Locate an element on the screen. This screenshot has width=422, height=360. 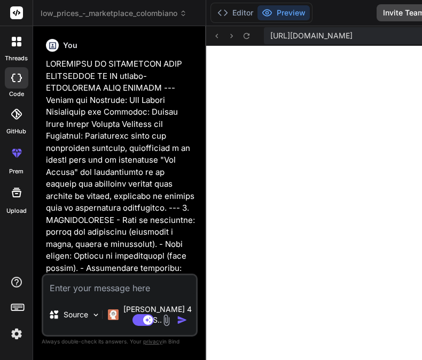
span: low_prices_-_marketplace_colombiano is located at coordinates (114, 13).